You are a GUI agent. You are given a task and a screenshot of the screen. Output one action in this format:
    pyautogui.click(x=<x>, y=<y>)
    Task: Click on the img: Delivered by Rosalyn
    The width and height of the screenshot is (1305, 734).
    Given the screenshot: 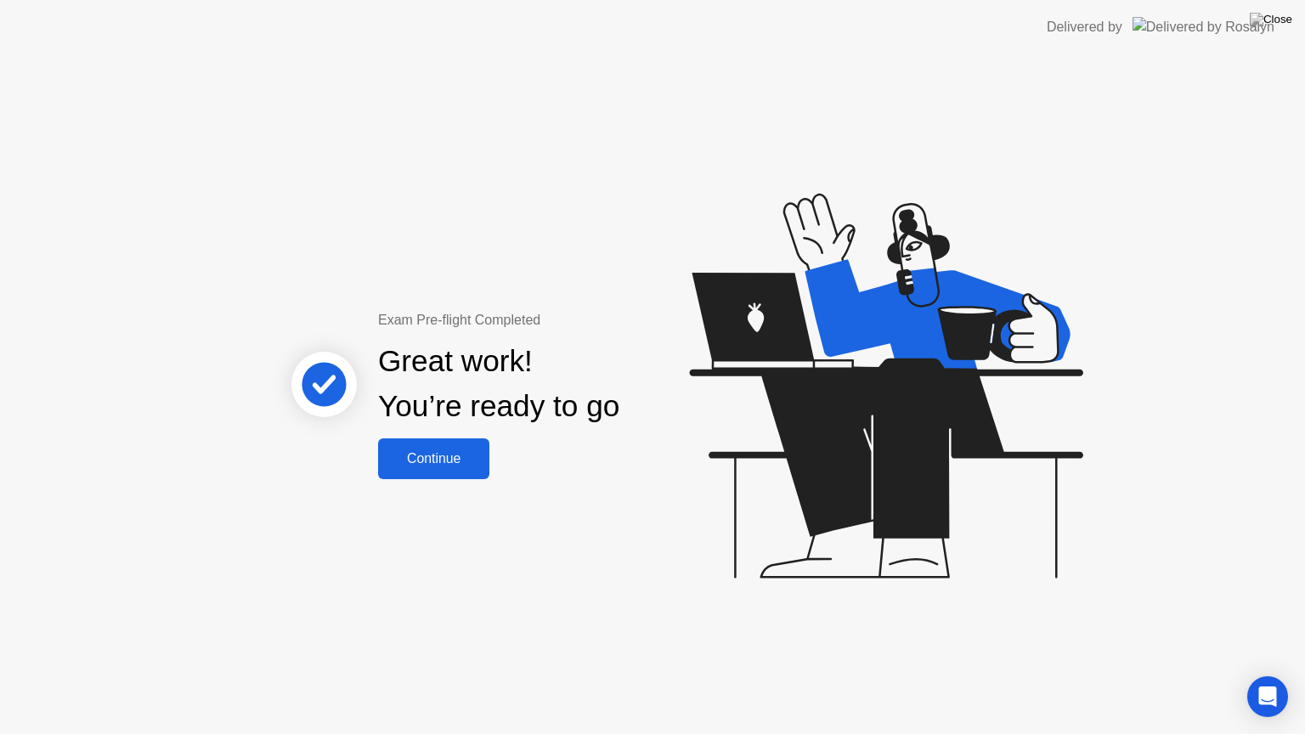 What is the action you would take?
    pyautogui.click(x=1203, y=26)
    